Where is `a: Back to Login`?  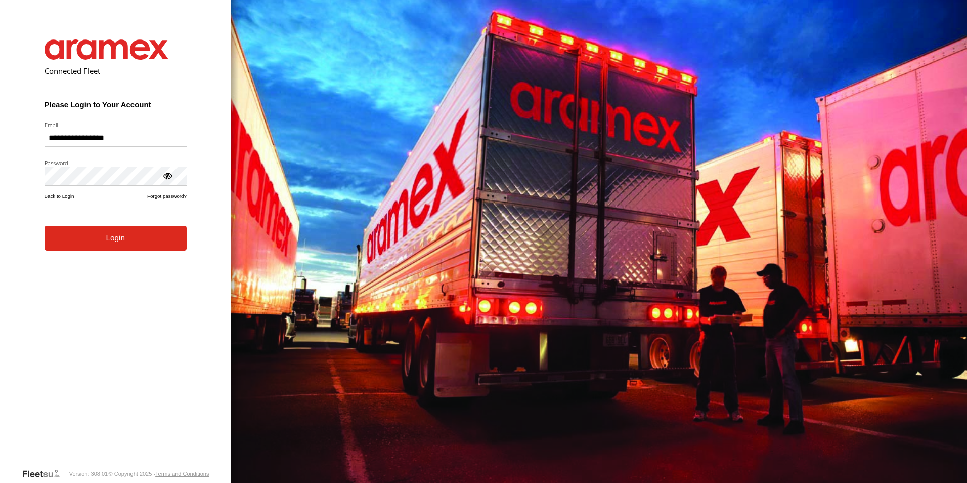 a: Back to Login is located at coordinates (59, 196).